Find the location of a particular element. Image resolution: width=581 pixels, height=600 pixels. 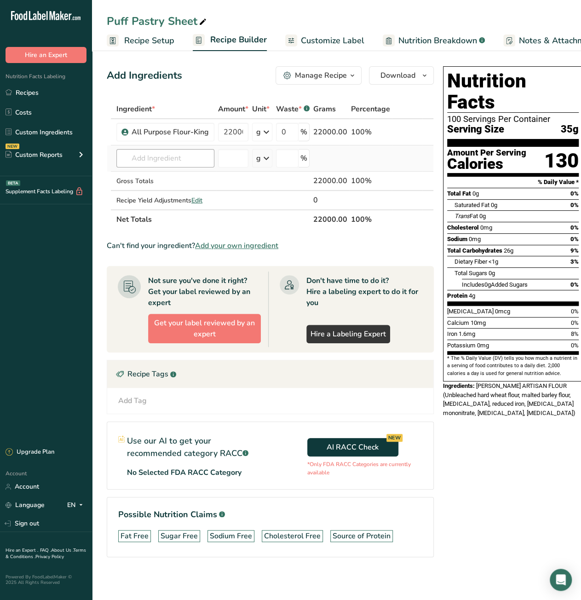

span: 8% is located at coordinates (575, 334).